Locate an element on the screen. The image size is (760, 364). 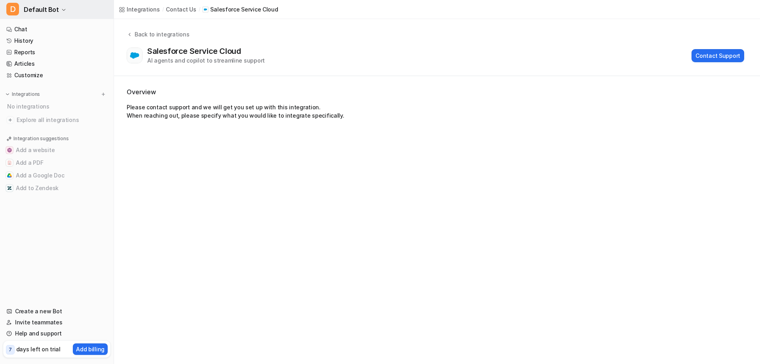
a: Create a new Bot is located at coordinates (57, 311).